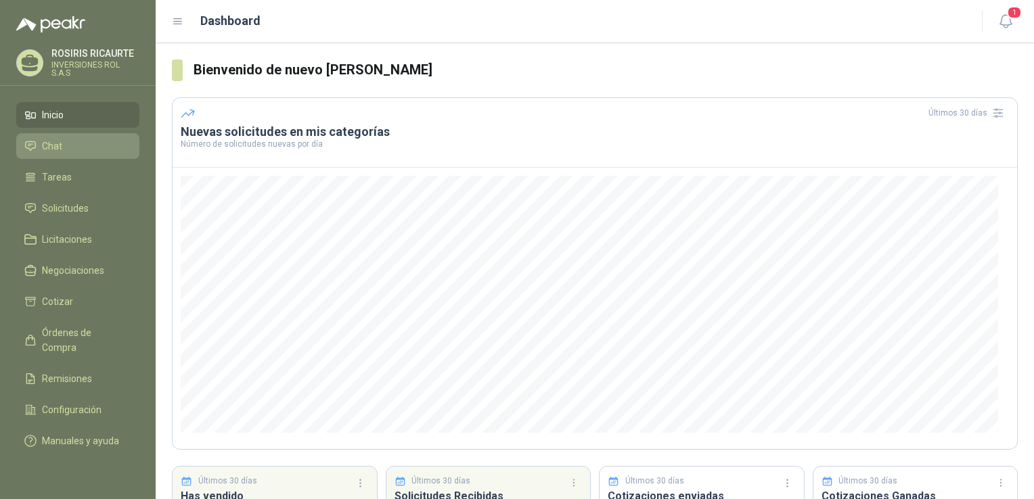 The height and width of the screenshot is (499, 1034). Describe the element at coordinates (67, 379) in the screenshot. I see `span: Remisiones` at that location.